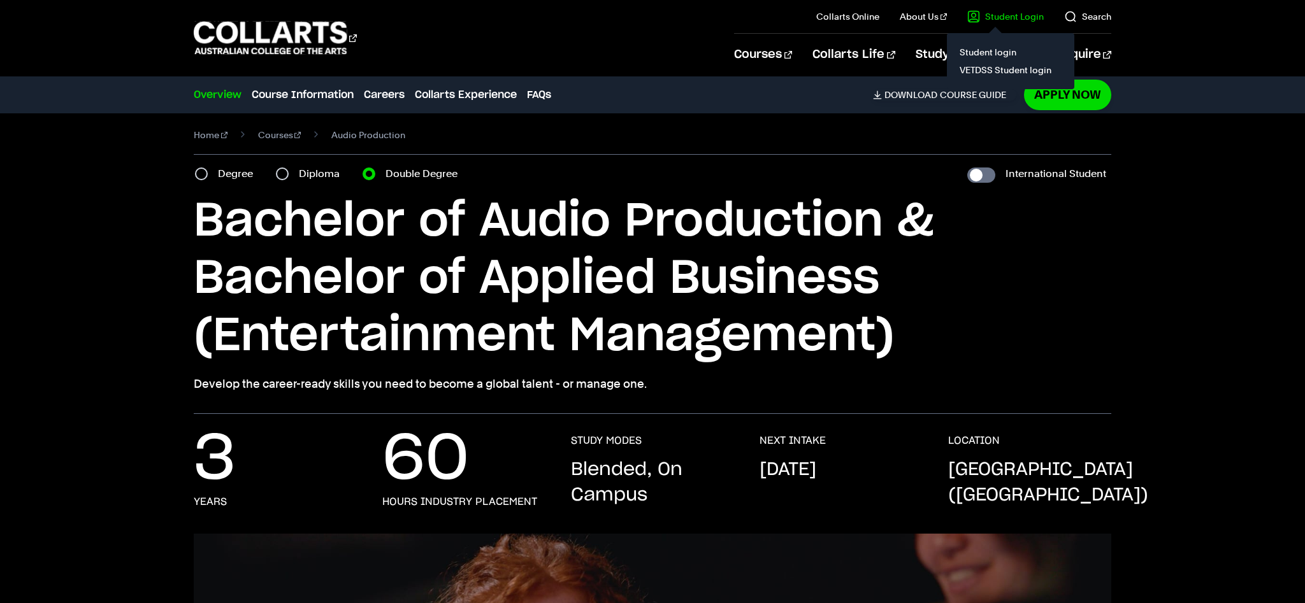  I want to click on a: DownloadCourse Guide, so click(944, 95).